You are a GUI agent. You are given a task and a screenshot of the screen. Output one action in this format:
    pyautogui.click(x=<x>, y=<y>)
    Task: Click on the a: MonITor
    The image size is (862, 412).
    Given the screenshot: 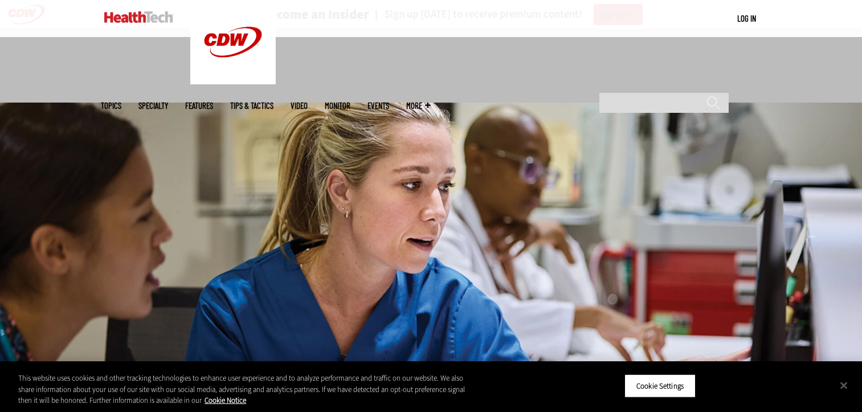 What is the action you would take?
    pyautogui.click(x=337, y=105)
    